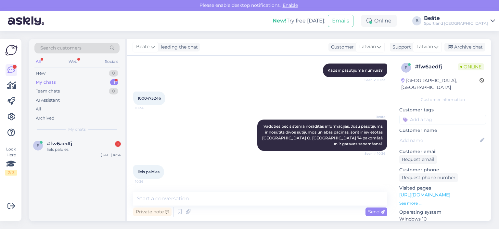 This screenshot has height=229, width=499. I want to click on span: Search customers, so click(61, 48).